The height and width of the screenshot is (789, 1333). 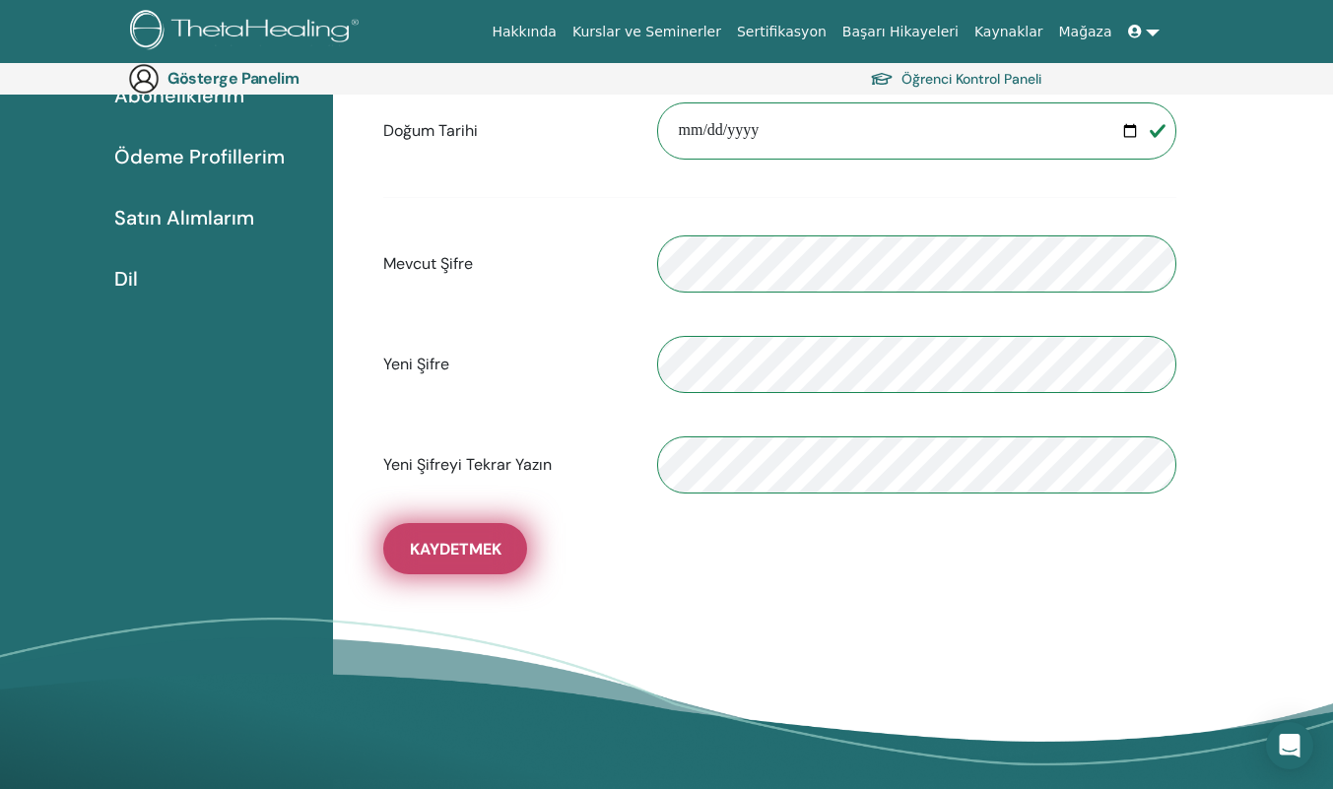 What do you see at coordinates (431, 130) in the screenshot?
I see `font: Doğum Tarihi` at bounding box center [431, 130].